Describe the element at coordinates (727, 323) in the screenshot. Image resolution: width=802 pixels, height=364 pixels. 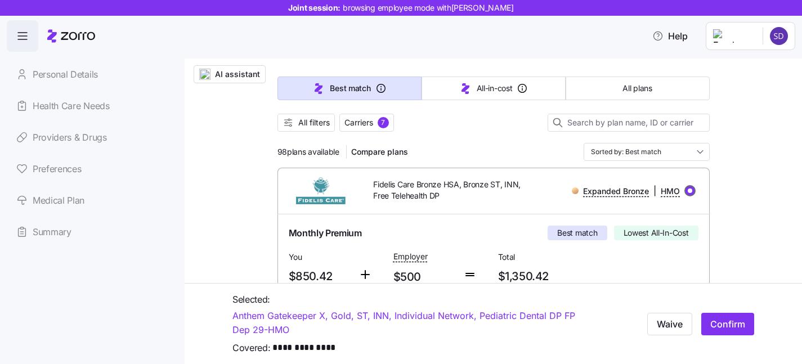
I see `span: Confirm` at that location.